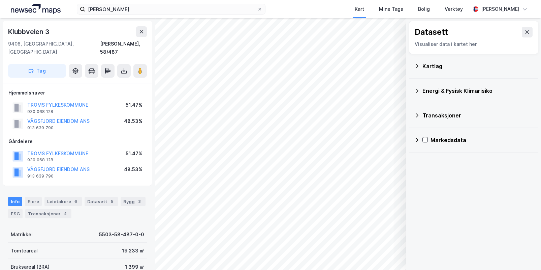 This screenshot has height=270, width=541. What do you see at coordinates (454, 9) in the screenshot?
I see `div: Verktøy` at bounding box center [454, 9].